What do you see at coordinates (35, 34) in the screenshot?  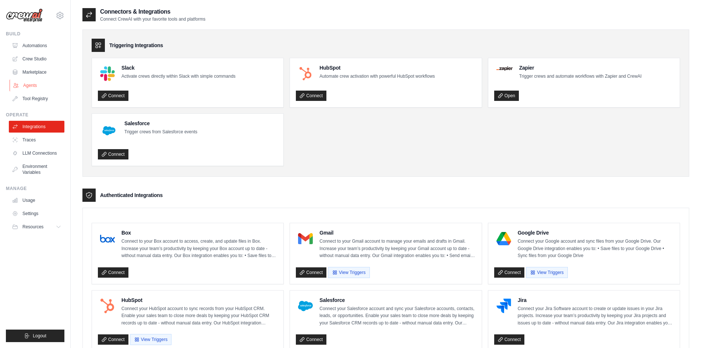 I see `div: Build` at bounding box center [35, 34].